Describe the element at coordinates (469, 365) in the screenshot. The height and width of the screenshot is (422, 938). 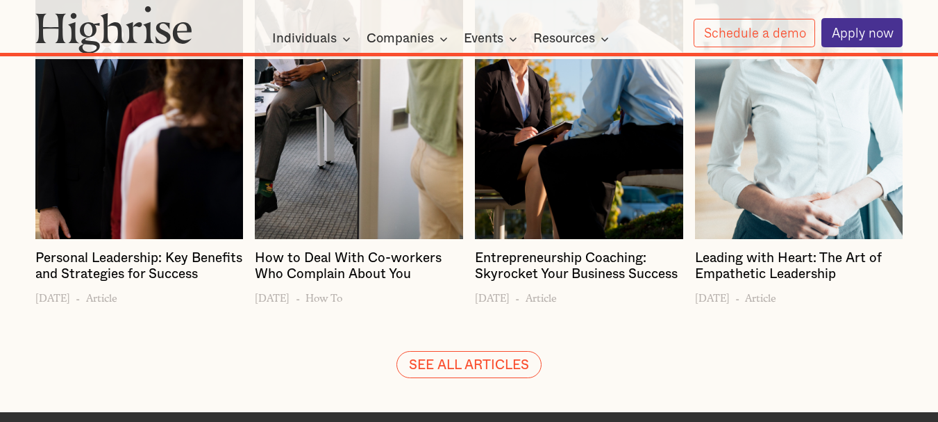
I see `a: SEE ALL ARTICLES` at that location.